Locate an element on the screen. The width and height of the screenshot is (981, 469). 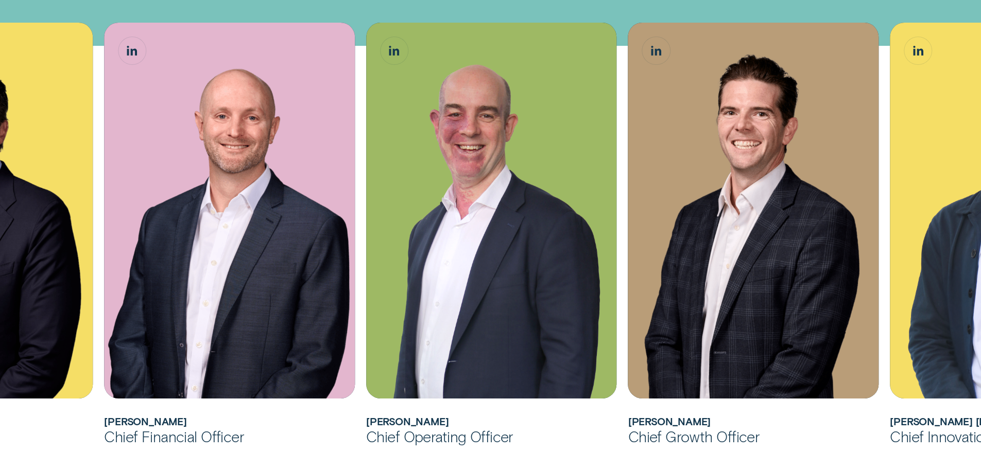
h2: Sam Harding is located at coordinates (491, 421).